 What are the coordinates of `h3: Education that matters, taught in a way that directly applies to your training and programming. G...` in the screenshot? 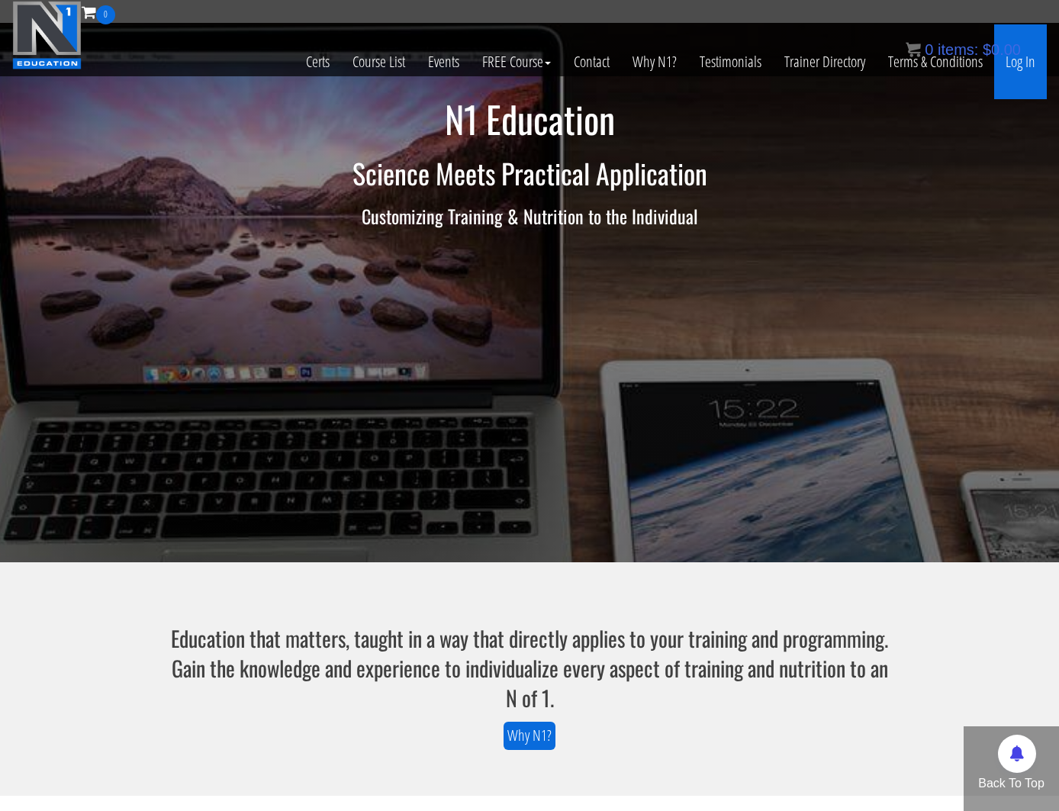 It's located at (530, 669).